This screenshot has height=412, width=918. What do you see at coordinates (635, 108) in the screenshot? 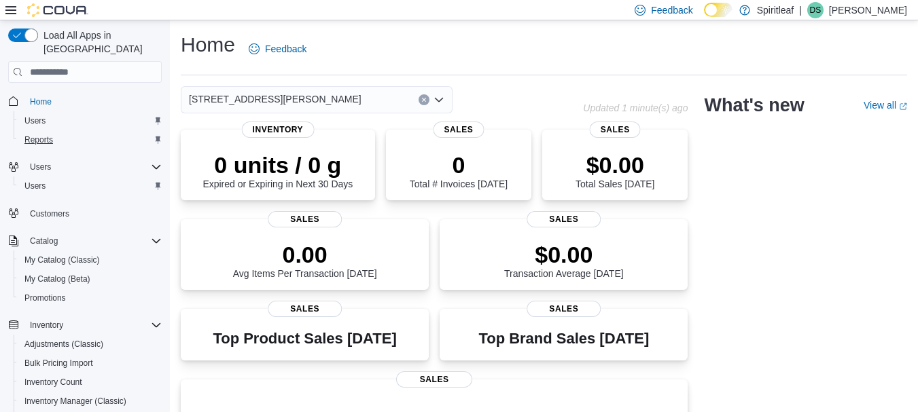
I see `p: Updated 1 minute(s) ago` at bounding box center [635, 108].